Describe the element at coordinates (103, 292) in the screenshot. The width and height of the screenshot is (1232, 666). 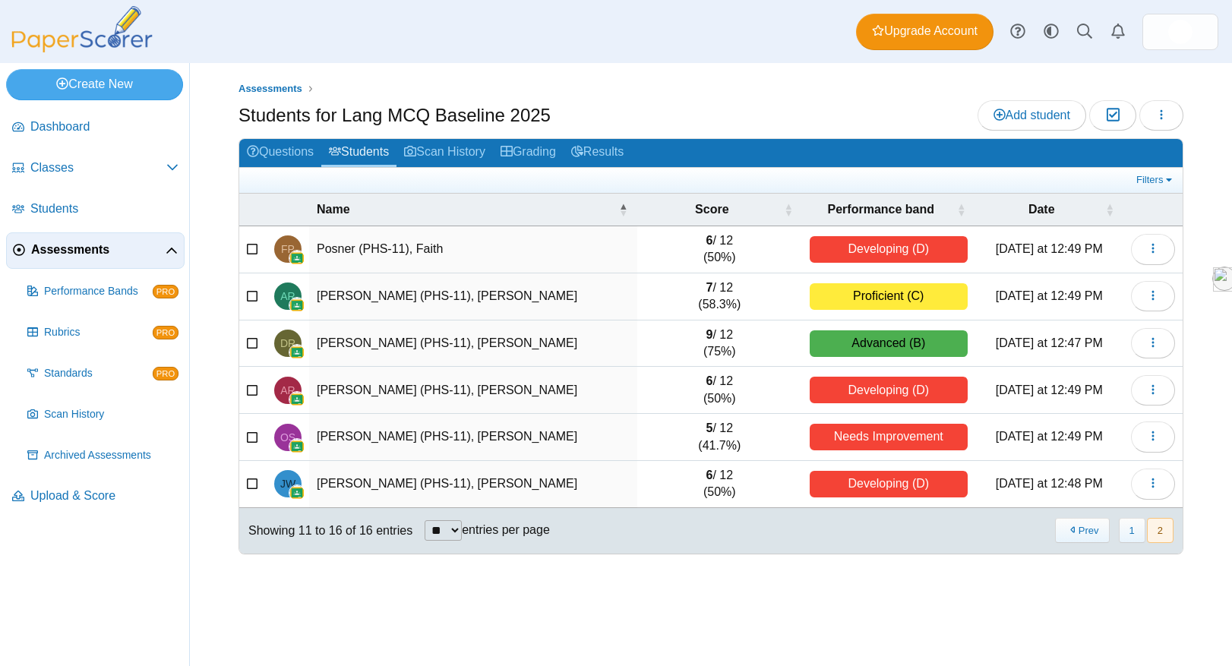
I see `a: Performance Bands PRO` at that location.